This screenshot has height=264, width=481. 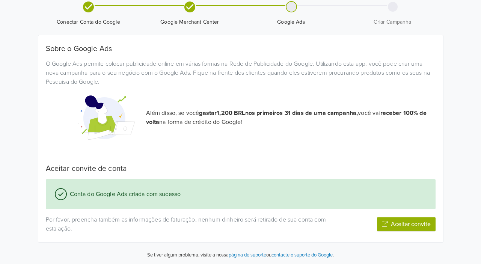 I want to click on button: Aceitar convite, so click(x=406, y=224).